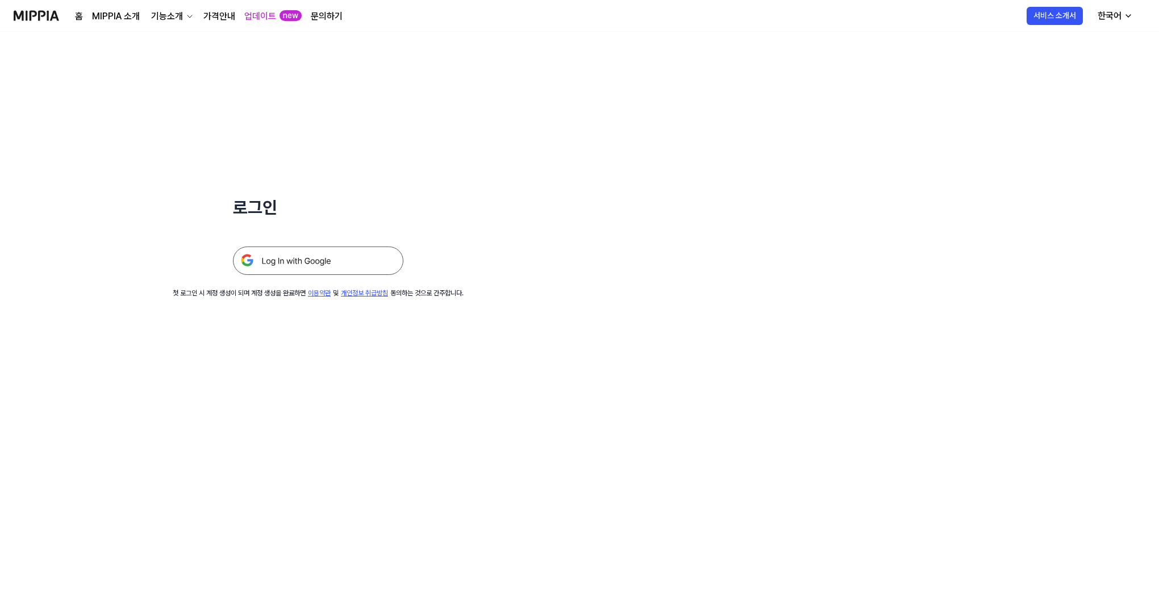 Image resolution: width=1159 pixels, height=614 pixels. What do you see at coordinates (79, 16) in the screenshot?
I see `a: 홈` at bounding box center [79, 16].